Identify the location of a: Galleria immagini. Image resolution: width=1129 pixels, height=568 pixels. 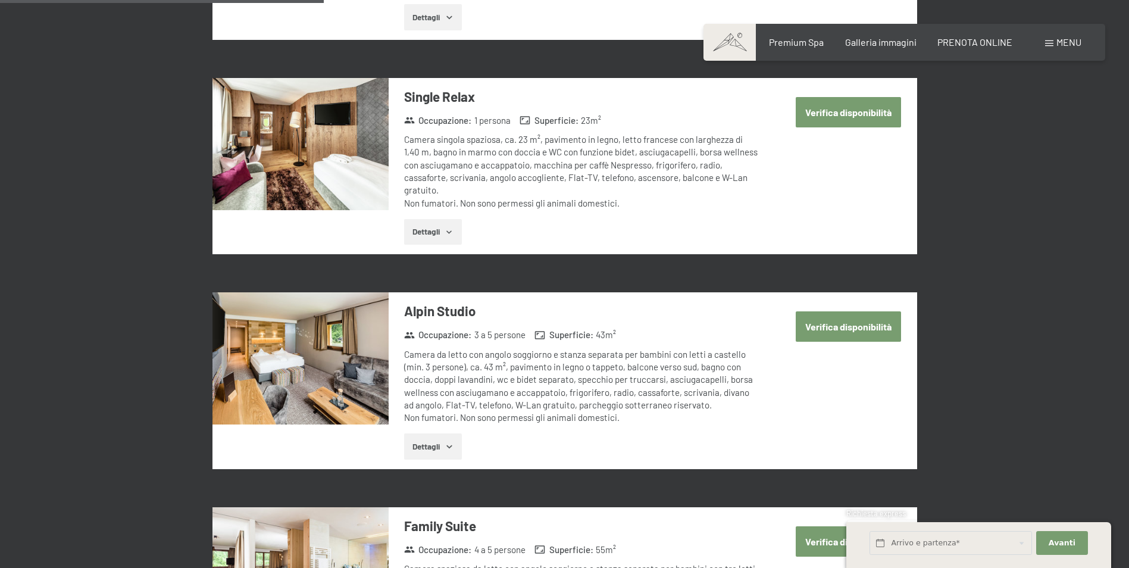
(881, 42).